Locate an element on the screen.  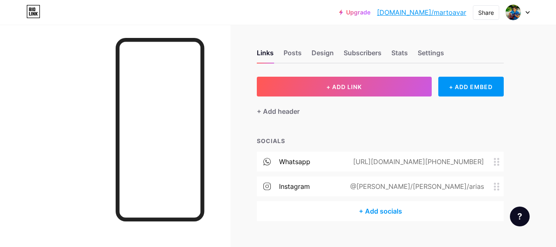
div: SOCIALS is located at coordinates (381, 140).